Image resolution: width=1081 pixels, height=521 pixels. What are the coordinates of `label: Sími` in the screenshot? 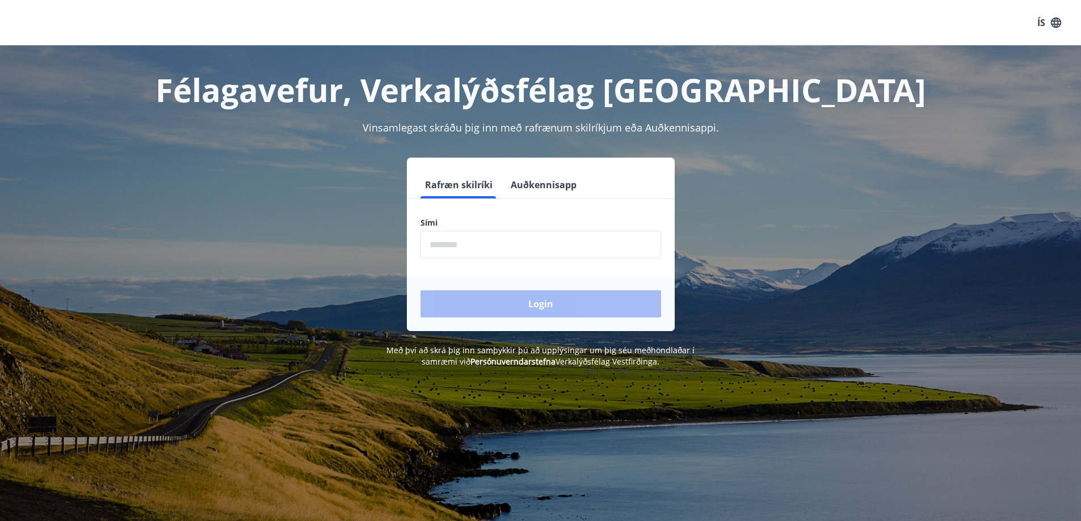 It's located at (541, 223).